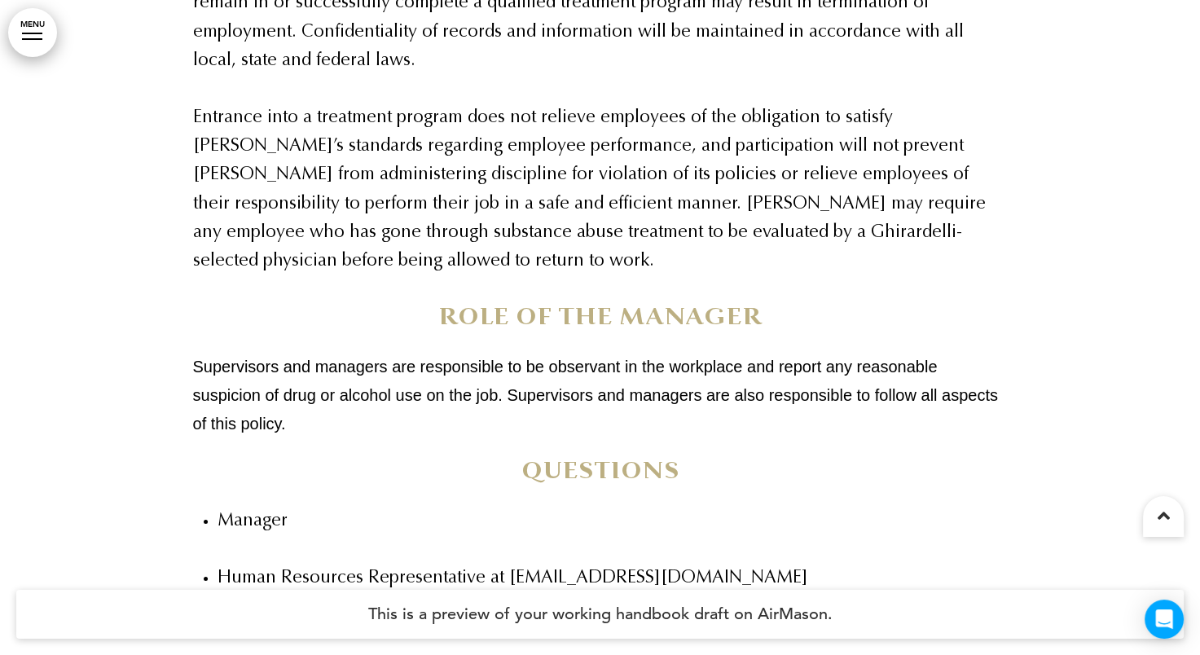 Image resolution: width=1200 pixels, height=655 pixels. Describe the element at coordinates (600, 190) in the screenshot. I see `p: Entrance into a treatment program does not relieve employees of the obligation to satisfy [PERSON...` at that location.